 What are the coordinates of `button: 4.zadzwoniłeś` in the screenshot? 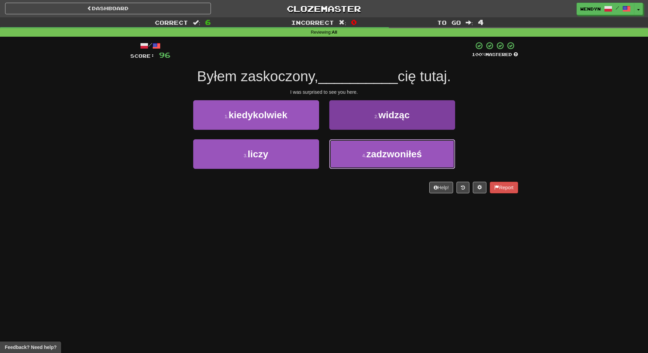 It's located at (392, 154).